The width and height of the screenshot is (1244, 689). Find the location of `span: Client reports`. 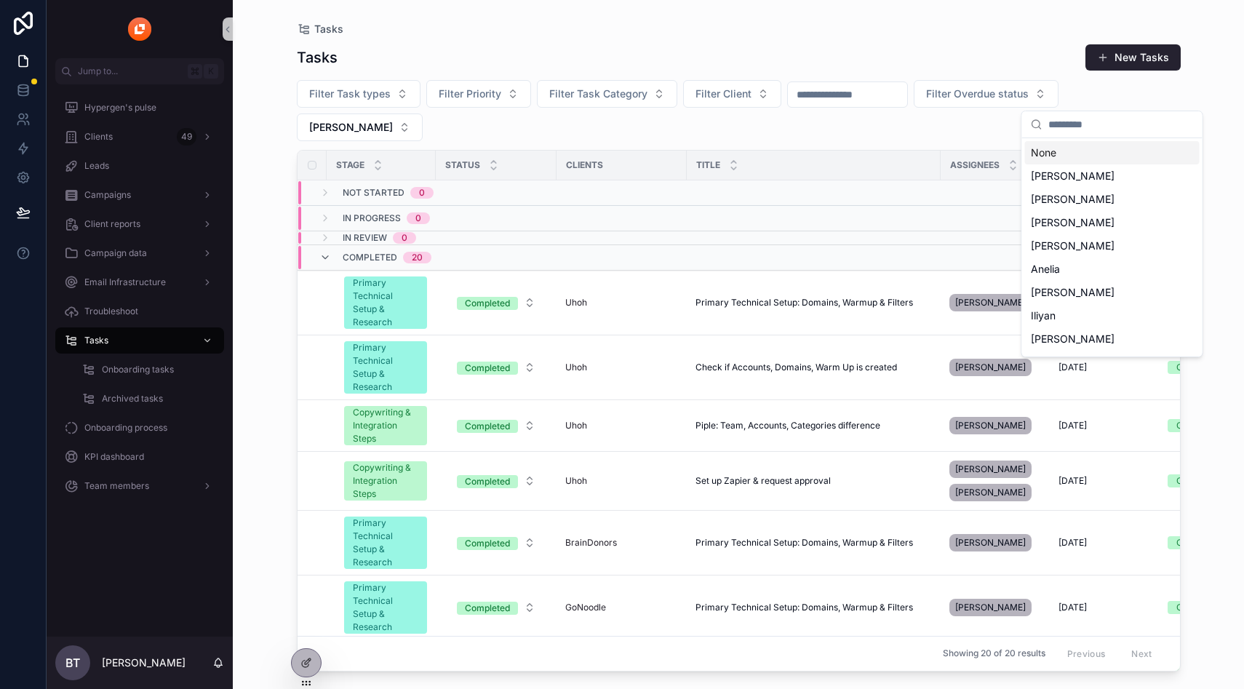

span: Client reports is located at coordinates (112, 224).